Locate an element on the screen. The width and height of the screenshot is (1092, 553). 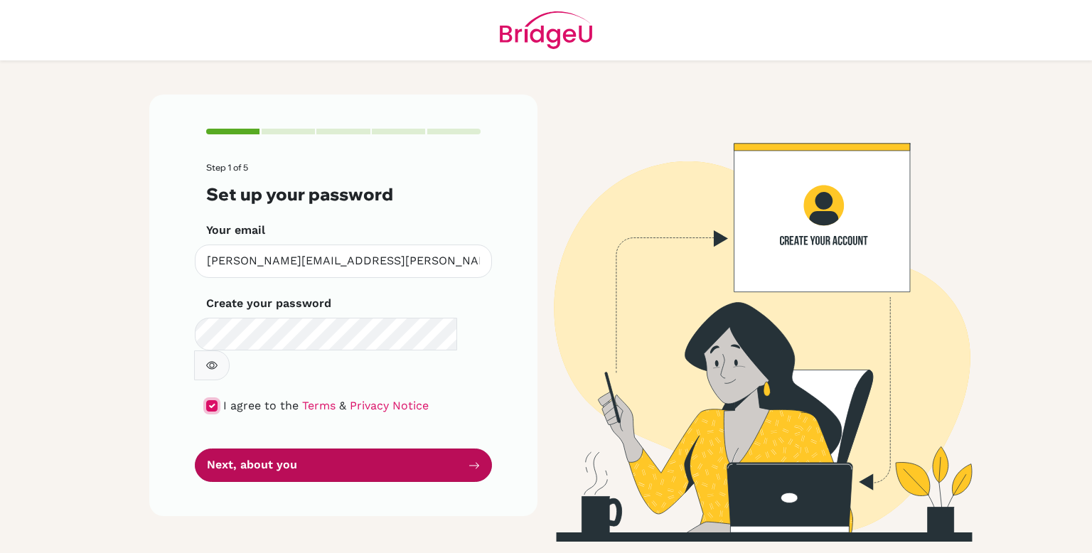
input: Insert your email* is located at coordinates (343, 261).